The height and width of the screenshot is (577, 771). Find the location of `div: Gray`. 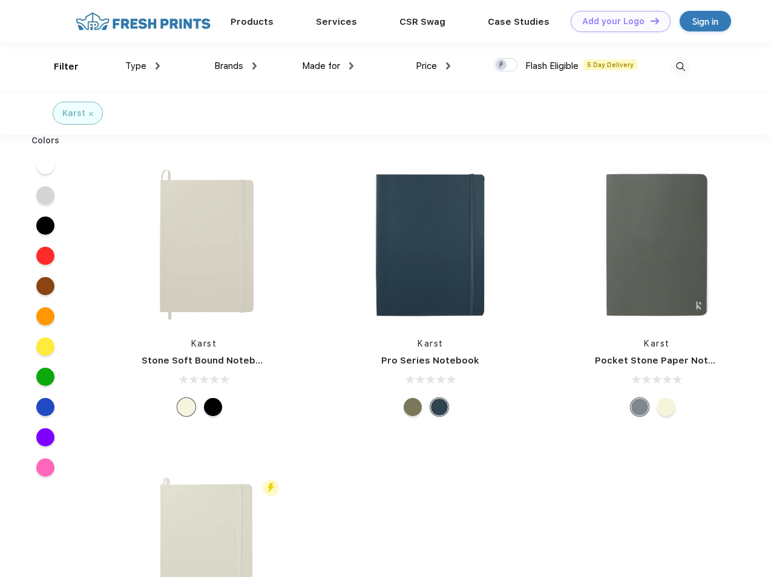

div: Gray is located at coordinates (640, 407).